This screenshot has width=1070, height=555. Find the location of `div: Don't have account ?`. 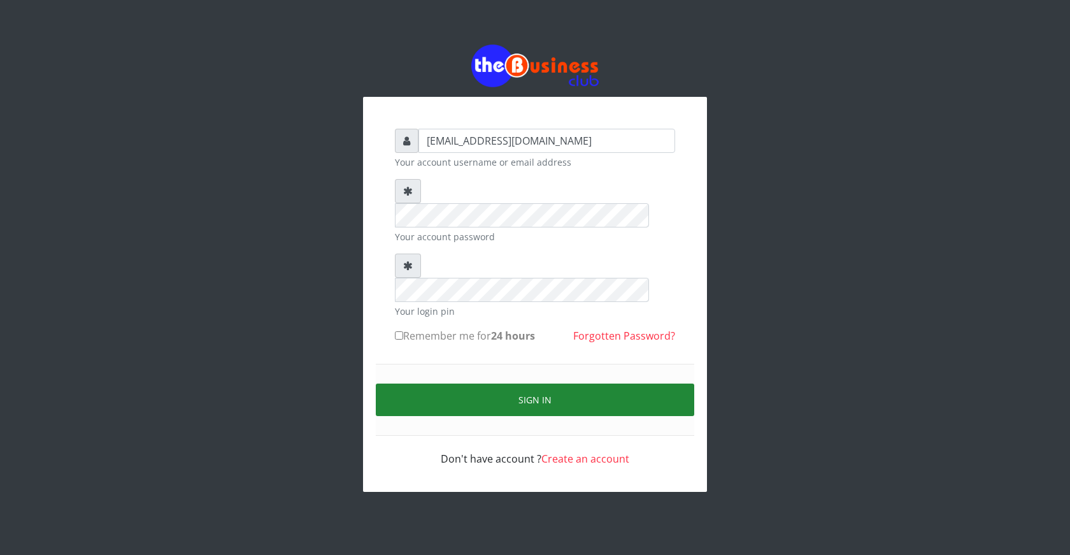

div: Don't have account ? is located at coordinates (535, 451).